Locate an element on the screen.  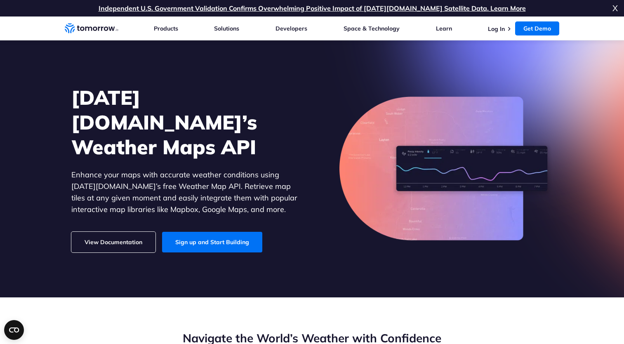
a: Log In is located at coordinates (496, 29).